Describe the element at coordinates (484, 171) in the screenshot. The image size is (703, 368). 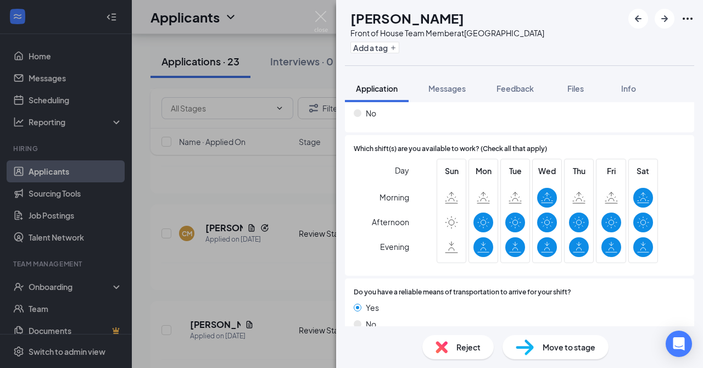
I see `span: Mon` at that location.